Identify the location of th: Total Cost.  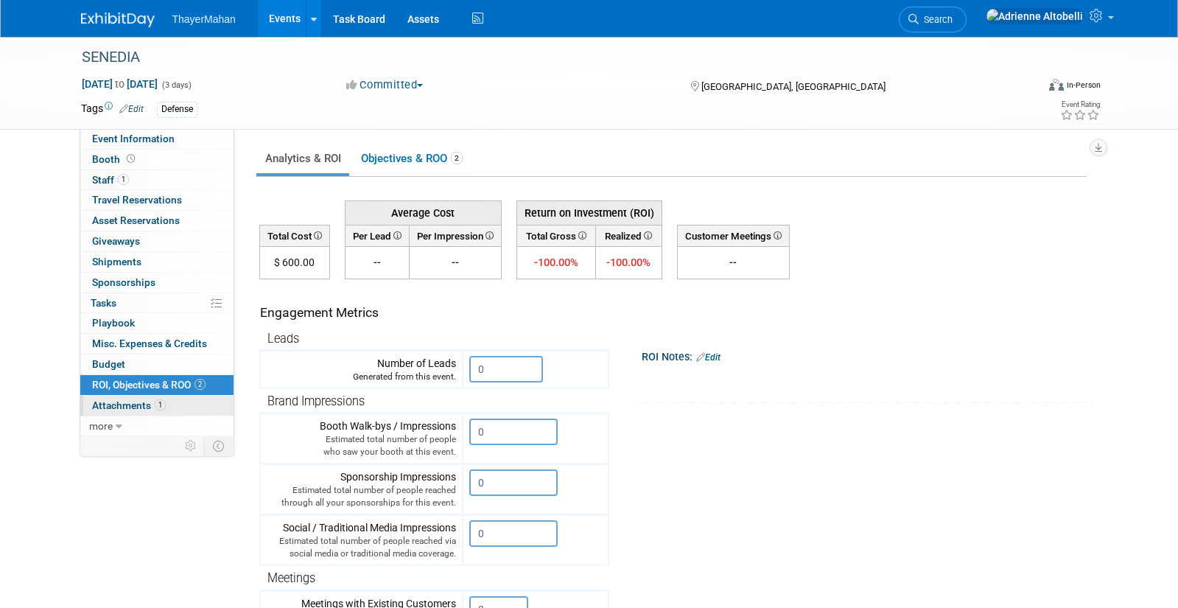
(294, 235).